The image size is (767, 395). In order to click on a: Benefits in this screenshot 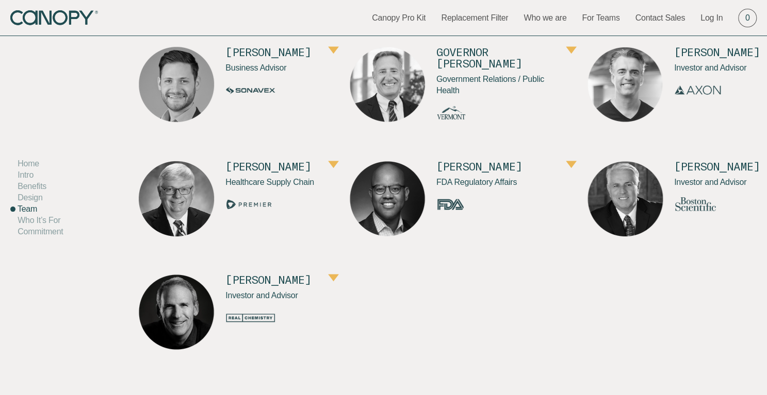, I will do `click(32, 186)`.